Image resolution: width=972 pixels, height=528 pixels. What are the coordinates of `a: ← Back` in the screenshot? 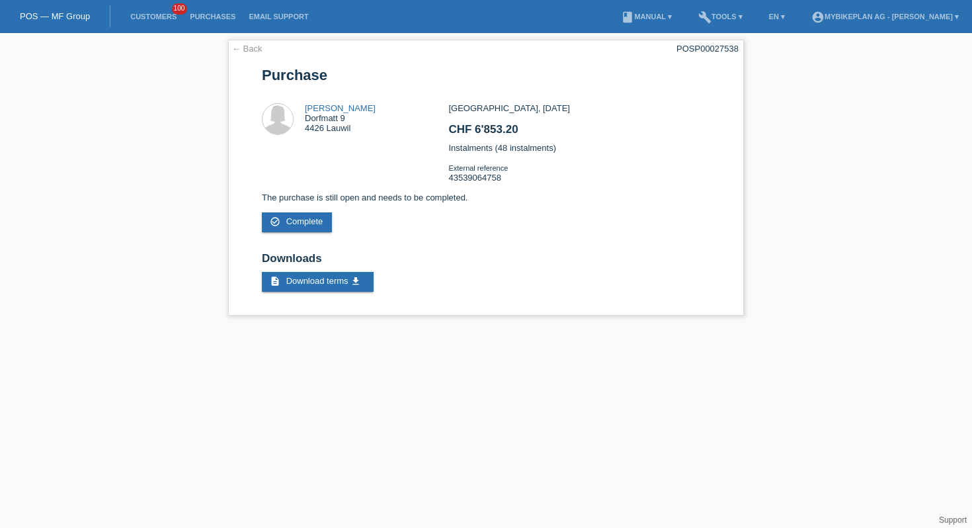 It's located at (247, 48).